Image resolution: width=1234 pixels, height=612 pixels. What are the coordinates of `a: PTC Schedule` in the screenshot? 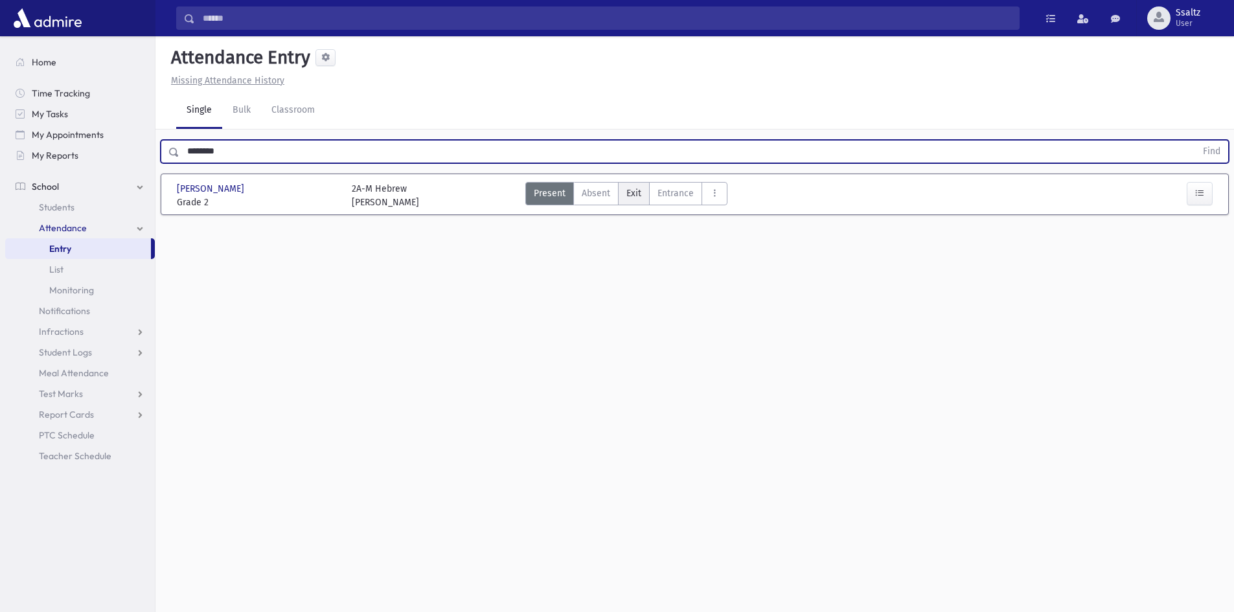 It's located at (80, 435).